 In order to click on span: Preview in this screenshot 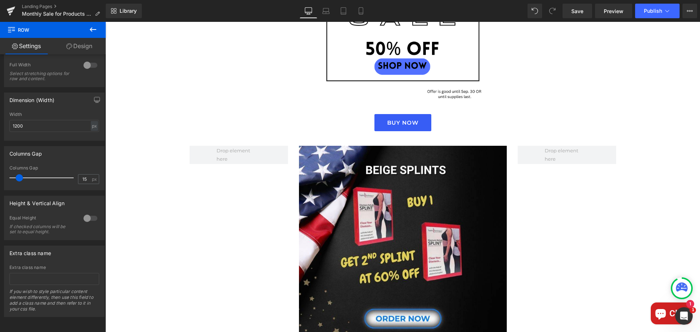, I will do `click(614, 11)`.